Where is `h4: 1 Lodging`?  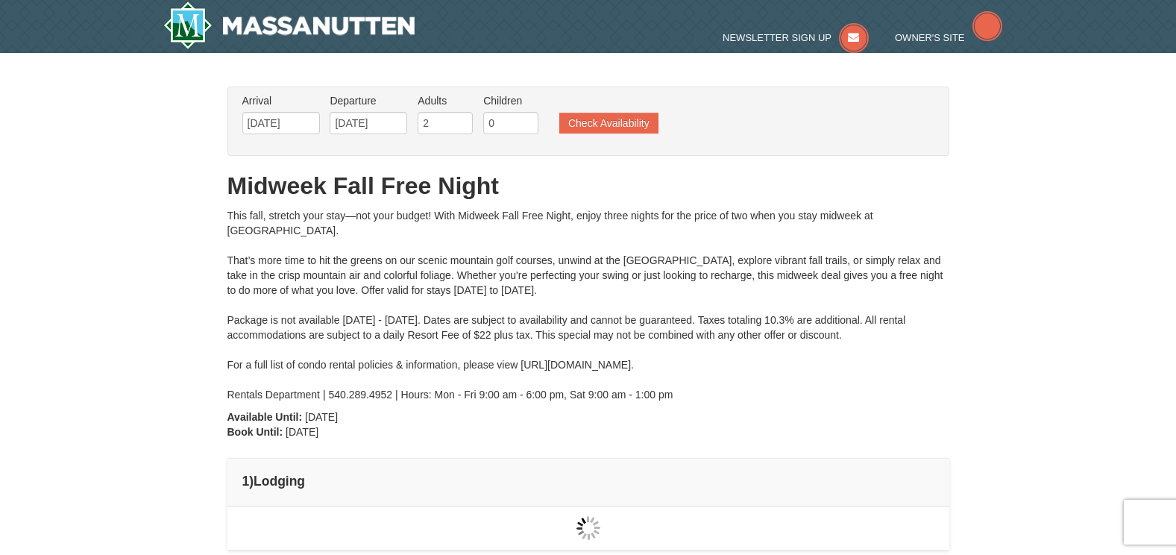
h4: 1 Lodging is located at coordinates (588, 481).